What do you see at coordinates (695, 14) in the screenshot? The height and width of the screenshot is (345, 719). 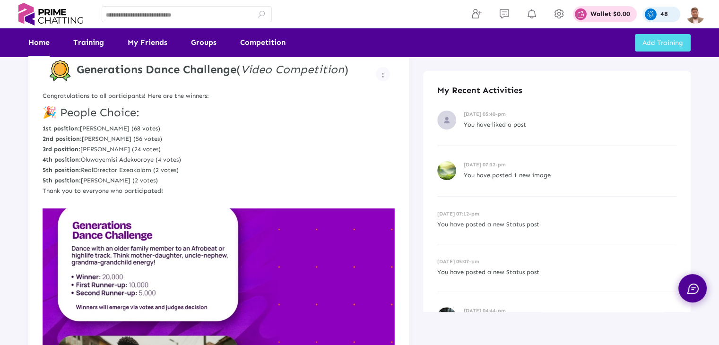 I see `img: img` at bounding box center [695, 14].